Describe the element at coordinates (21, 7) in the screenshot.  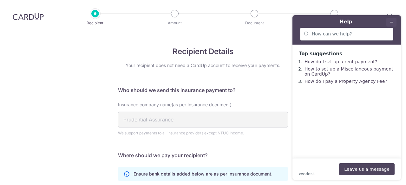
I see `span: Help` at that location.